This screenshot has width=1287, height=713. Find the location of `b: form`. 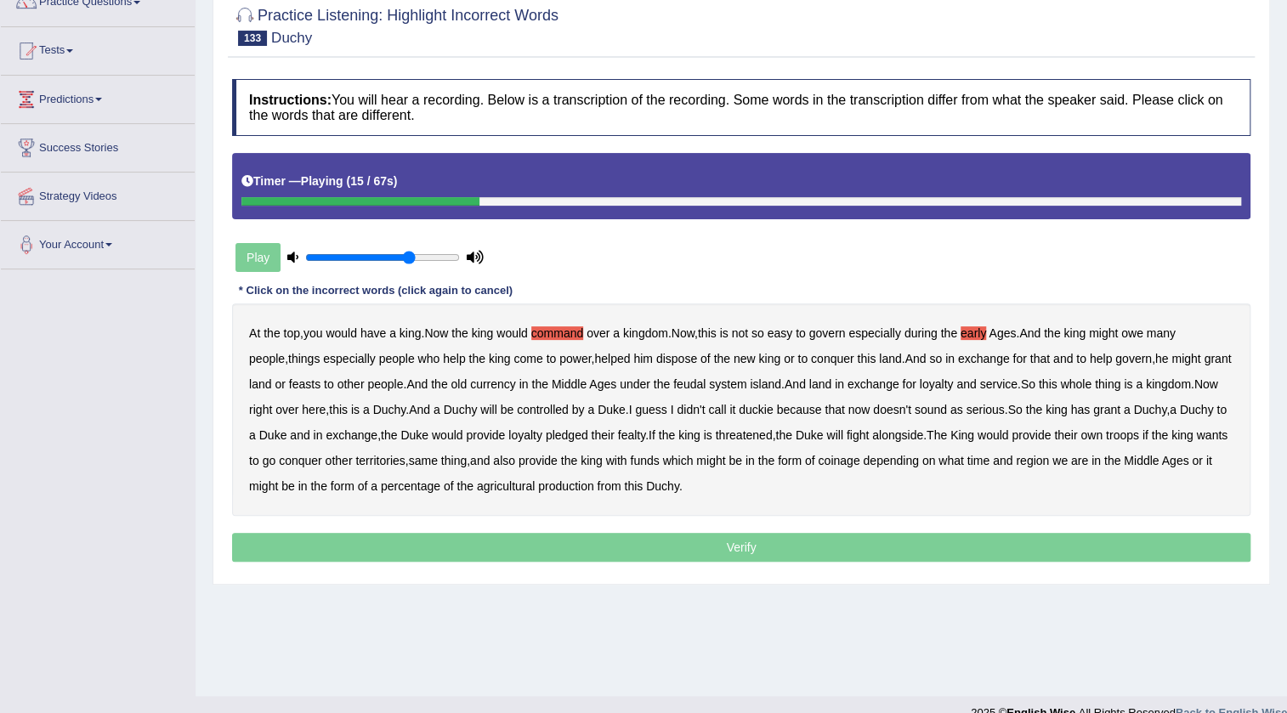

b: form is located at coordinates (343, 486).